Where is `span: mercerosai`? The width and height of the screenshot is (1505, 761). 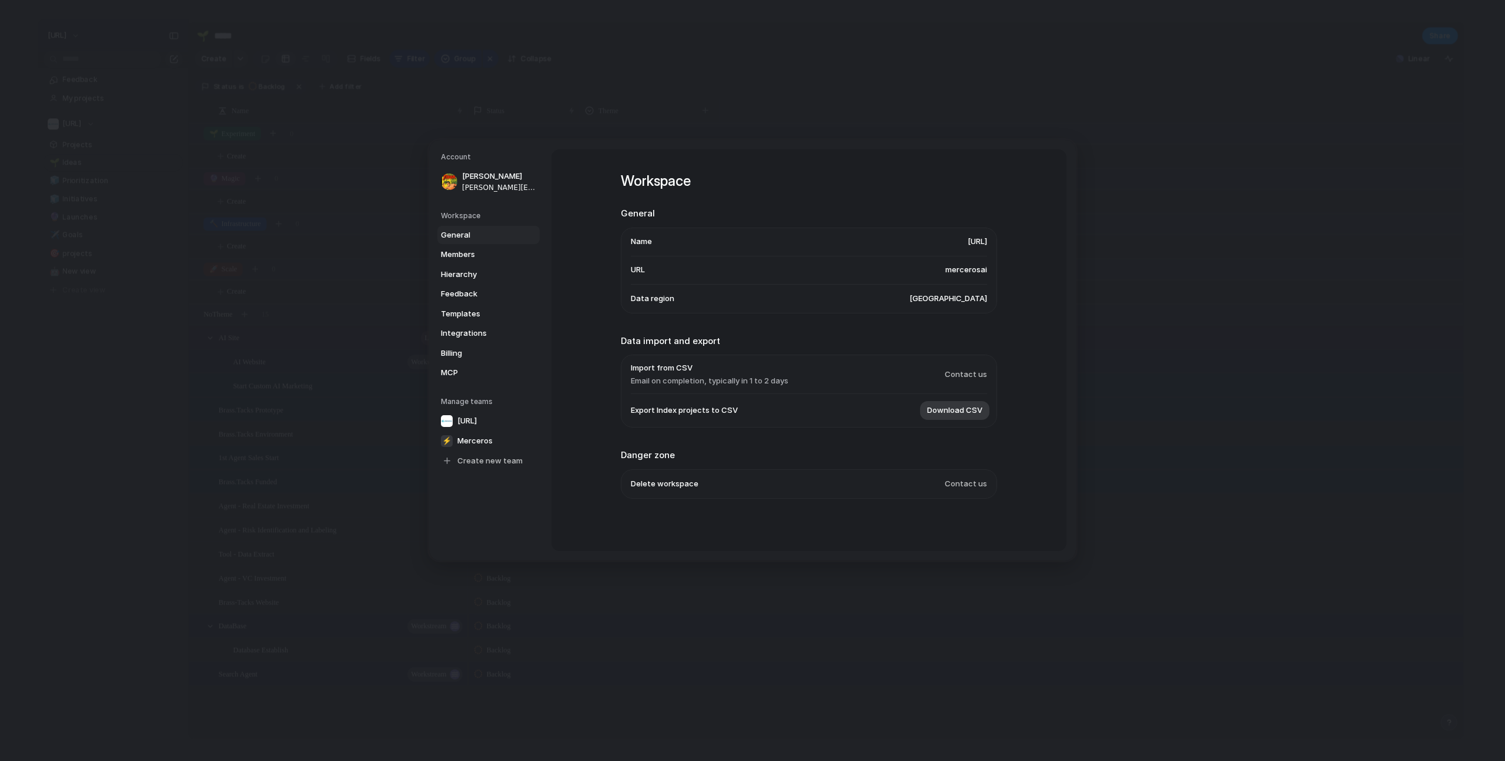
span: mercerosai is located at coordinates (966, 270).